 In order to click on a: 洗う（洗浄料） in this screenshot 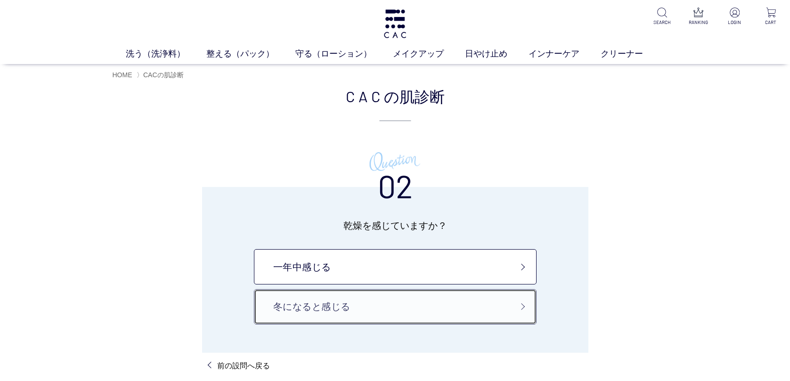, I will do `click(166, 54)`.